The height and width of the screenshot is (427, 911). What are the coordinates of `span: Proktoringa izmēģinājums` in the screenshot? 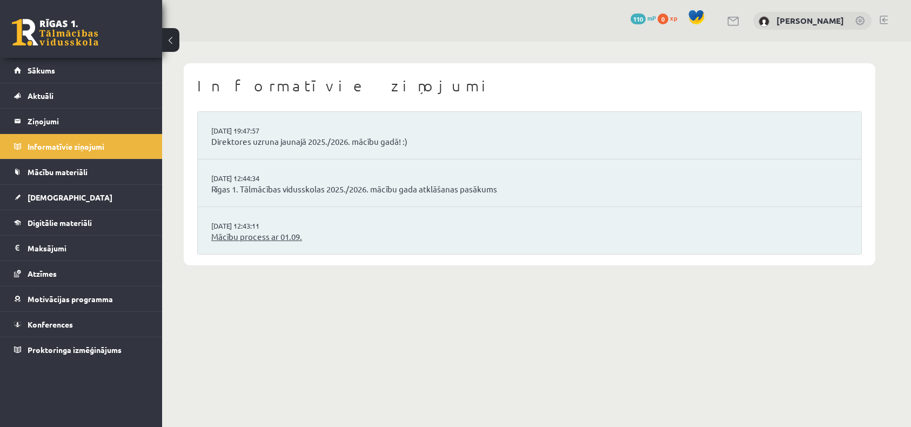 It's located at (75, 350).